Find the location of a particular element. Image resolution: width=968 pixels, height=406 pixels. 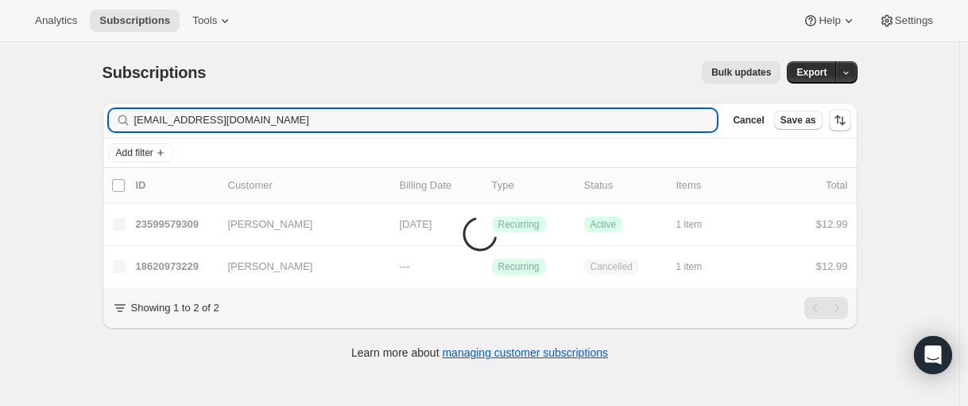

button: Save as is located at coordinates (798, 120).